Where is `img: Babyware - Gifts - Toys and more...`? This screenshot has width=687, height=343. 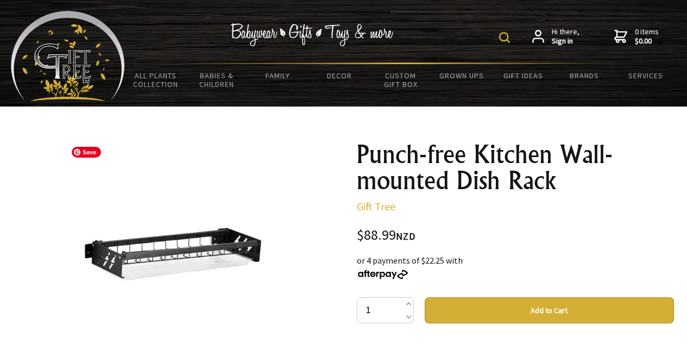 img: Babyware - Gifts - Toys and more... is located at coordinates (68, 56).